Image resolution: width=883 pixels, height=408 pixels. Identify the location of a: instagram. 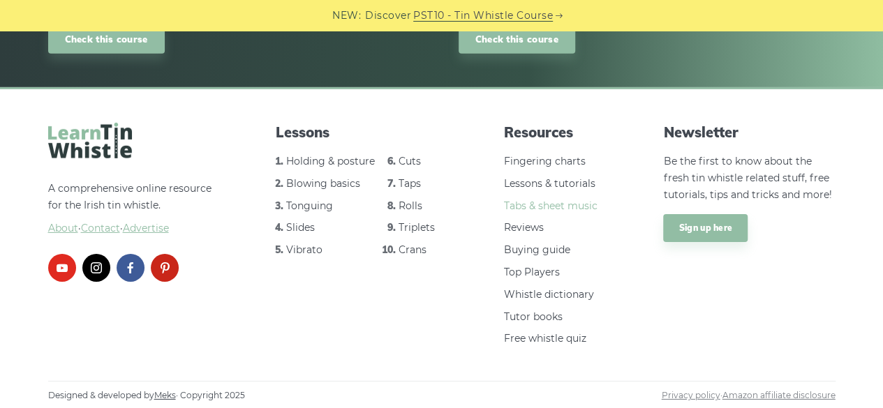
(96, 268).